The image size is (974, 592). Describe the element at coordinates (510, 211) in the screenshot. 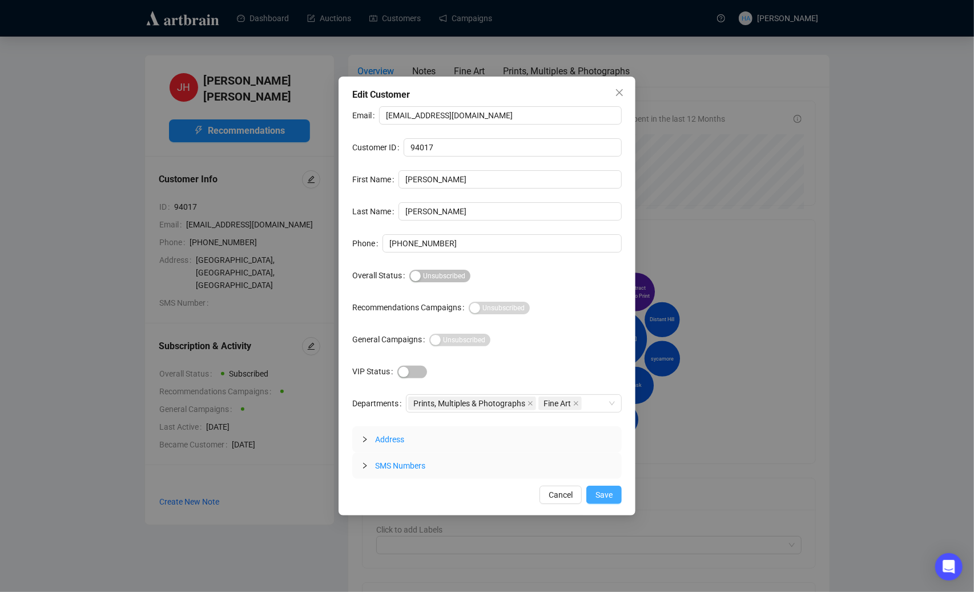

I see `input: Last Name` at that location.